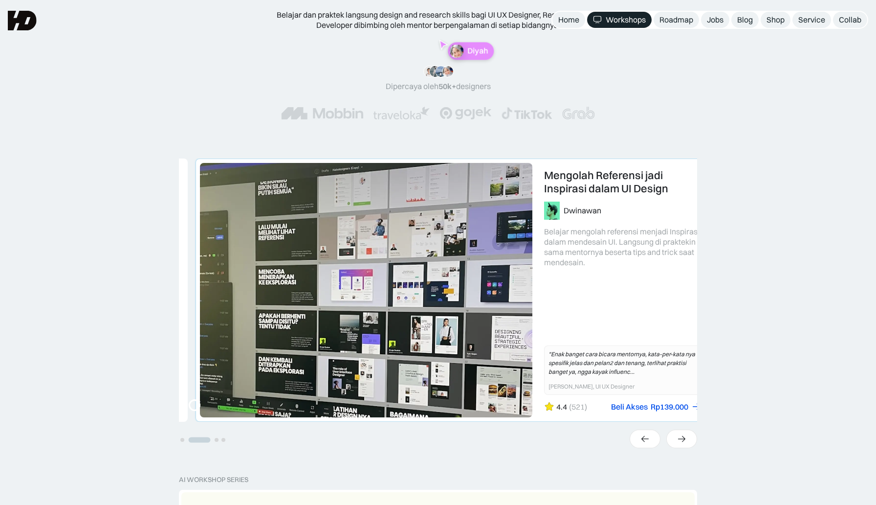 This screenshot has width=876, height=505. I want to click on div: Belajar dan praktek langsung design and research skills bagi UI UX Designer, Researcher, dan Deve..., so click(438, 20).